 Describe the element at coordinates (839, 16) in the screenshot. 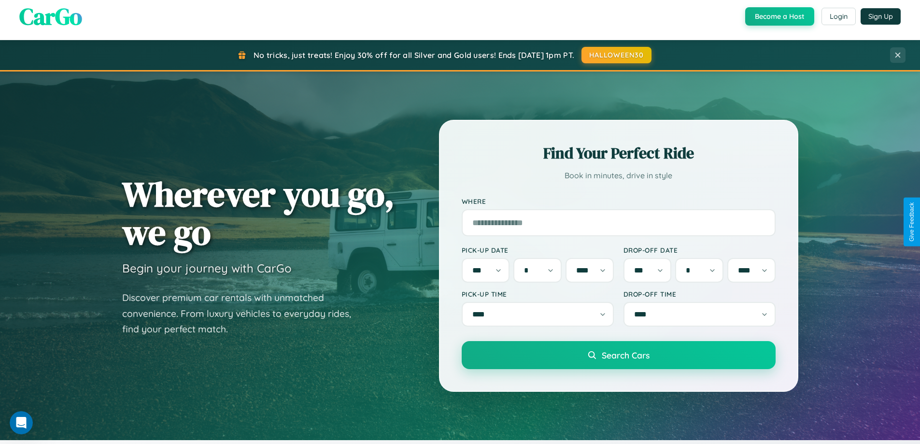

I see `button: Login` at that location.